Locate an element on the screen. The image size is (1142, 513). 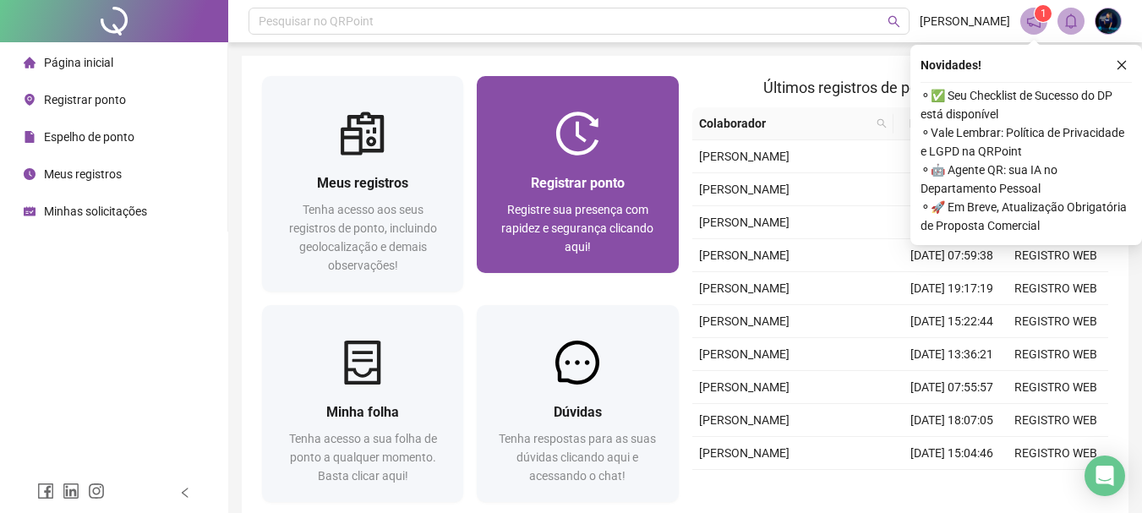
span: notification is located at coordinates (1034, 21).